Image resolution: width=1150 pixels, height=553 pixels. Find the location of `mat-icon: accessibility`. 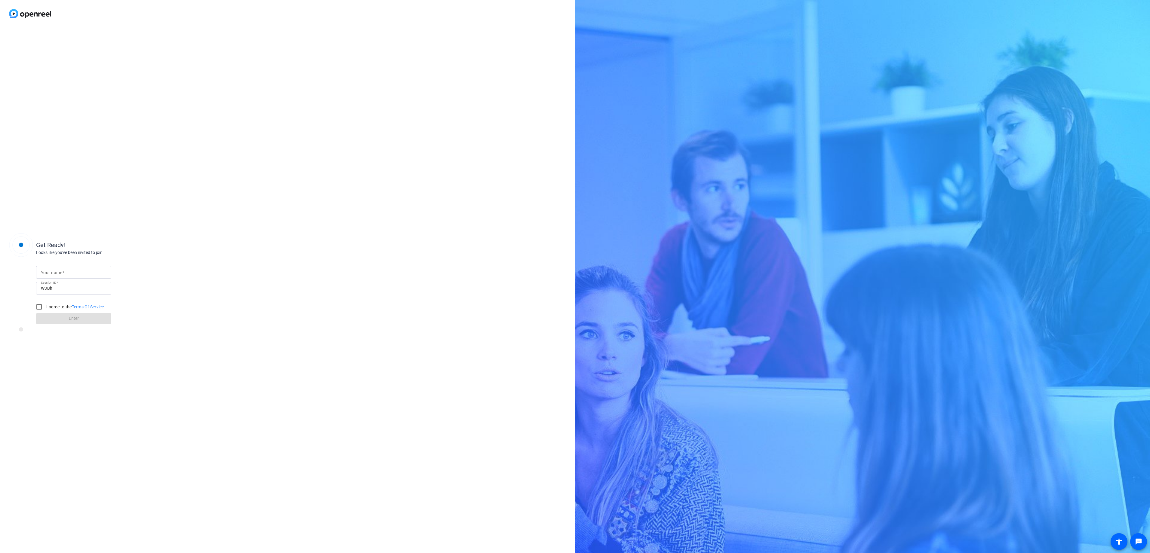

mat-icon: accessibility is located at coordinates (1119, 542).